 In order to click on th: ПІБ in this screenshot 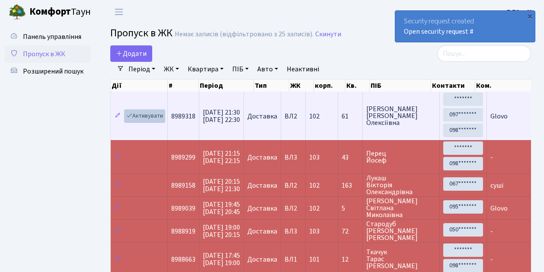, I will do `click(400, 86)`.